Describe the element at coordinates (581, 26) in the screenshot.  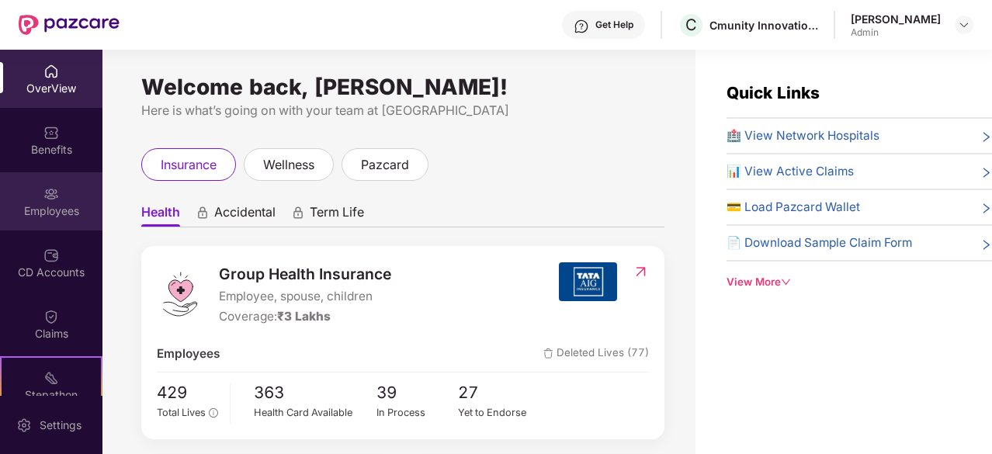
I see `img: svg+xml;base64,PHN2ZyBpZD0iSGVscC0zMngzMiIgeG1sbnM9Imh0dHA6Ly93d3cudzMub3JnLzIwMDAvc3ZnIiB3aWR0aD...` at that location.